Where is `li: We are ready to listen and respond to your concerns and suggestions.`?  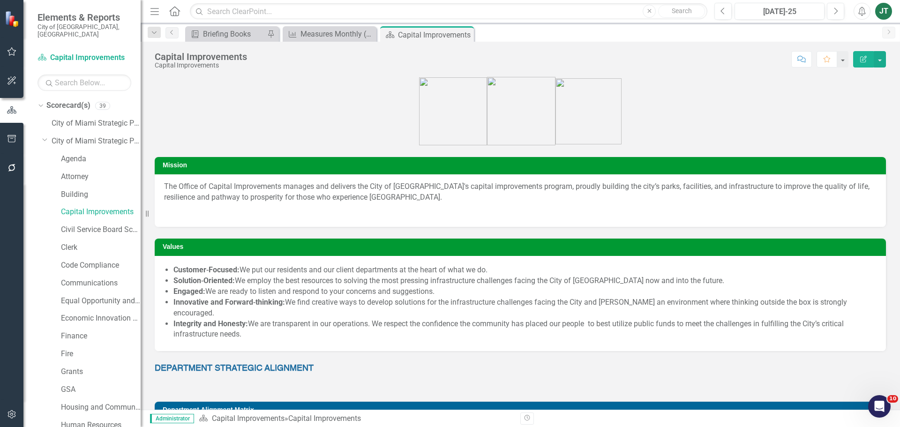
li: We are ready to listen and respond to your concerns and suggestions. is located at coordinates (525, 291).